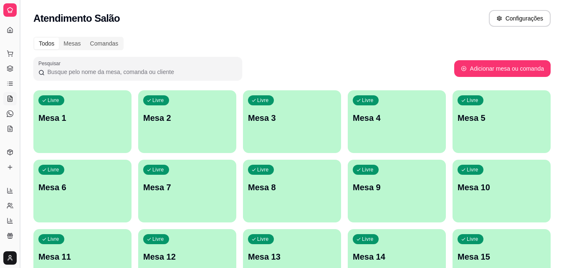 This screenshot has width=564, height=268. What do you see at coordinates (501, 256) in the screenshot?
I see `p: Mesa 15` at bounding box center [501, 256].